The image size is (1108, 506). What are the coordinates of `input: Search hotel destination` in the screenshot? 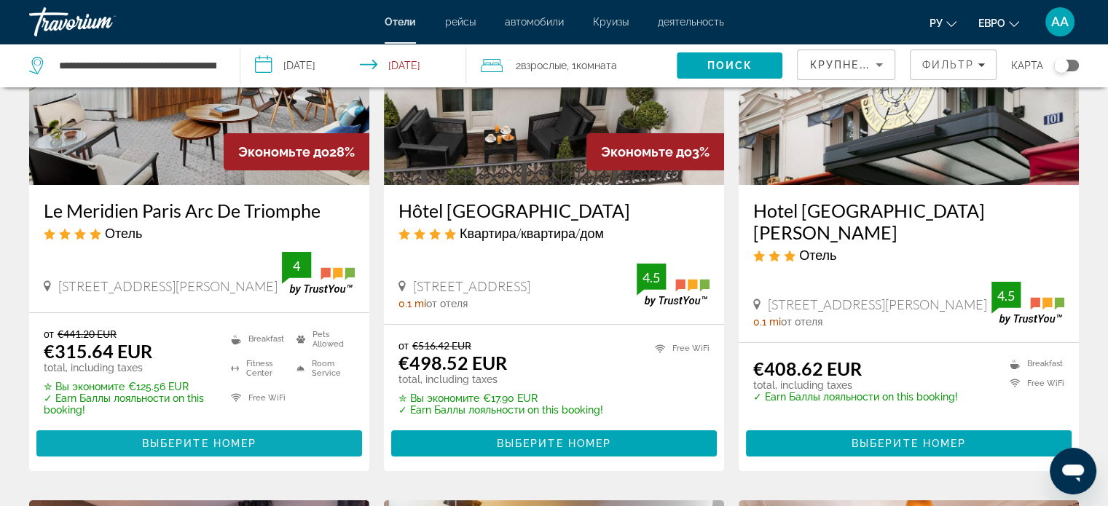 It's located at (138, 66).